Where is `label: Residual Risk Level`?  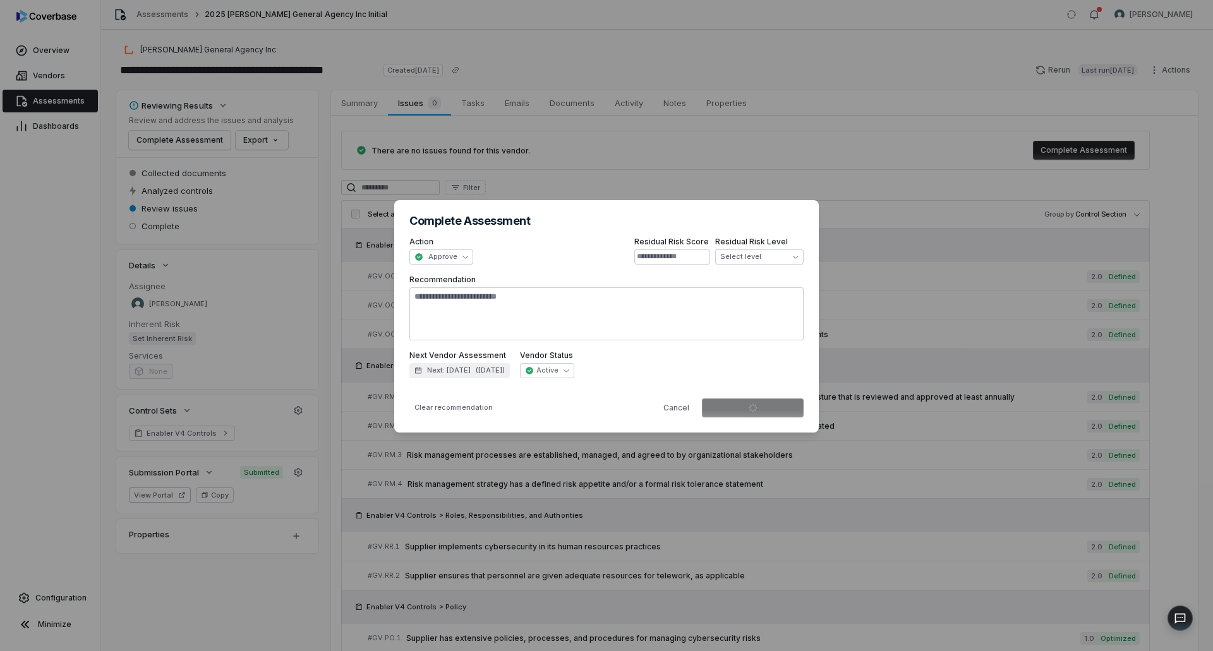 label: Residual Risk Level is located at coordinates (759, 242).